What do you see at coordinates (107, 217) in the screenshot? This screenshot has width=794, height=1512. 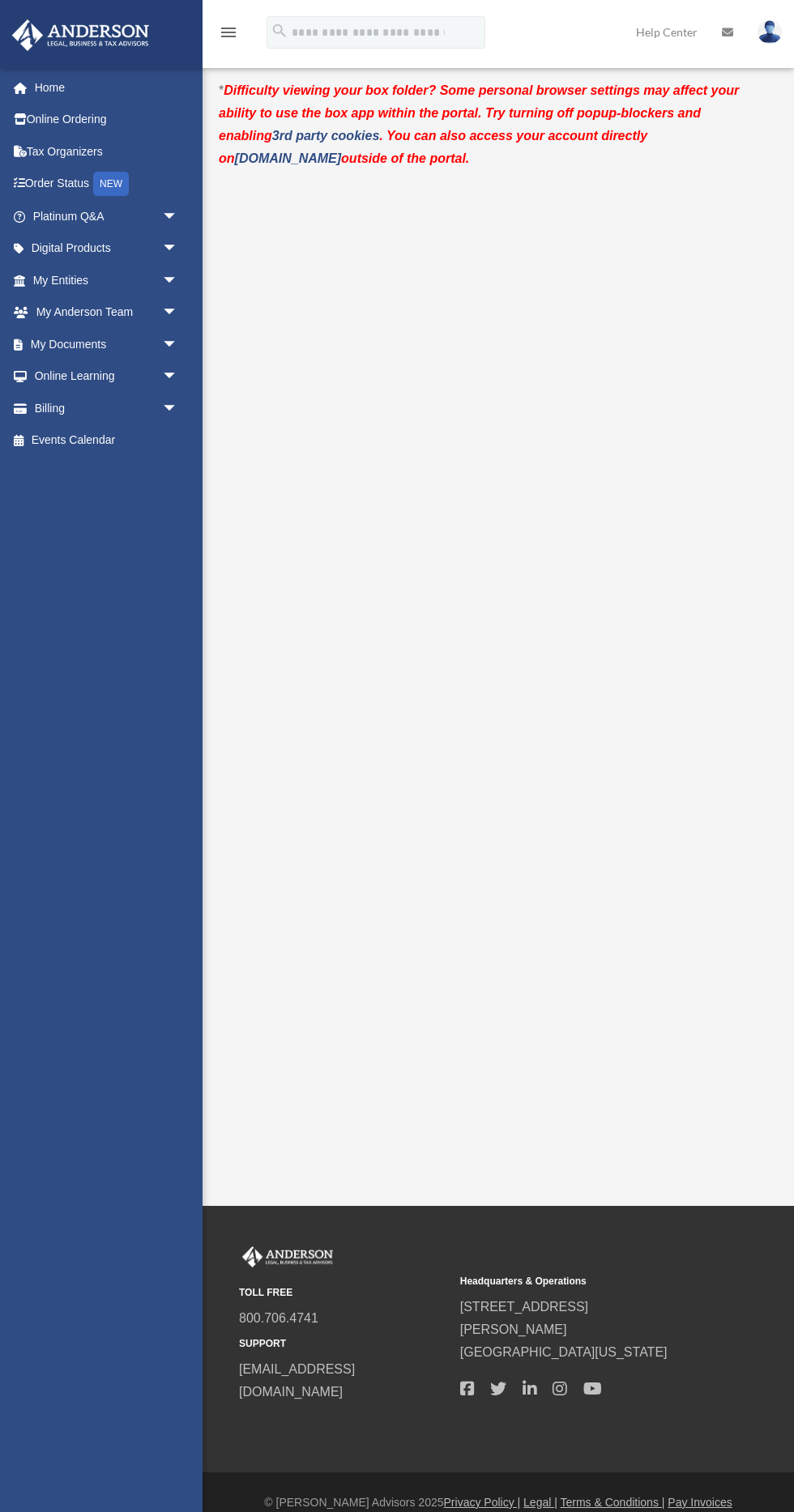 I see `a: Platinum Q&Aarrow_drop_down` at bounding box center [107, 217].